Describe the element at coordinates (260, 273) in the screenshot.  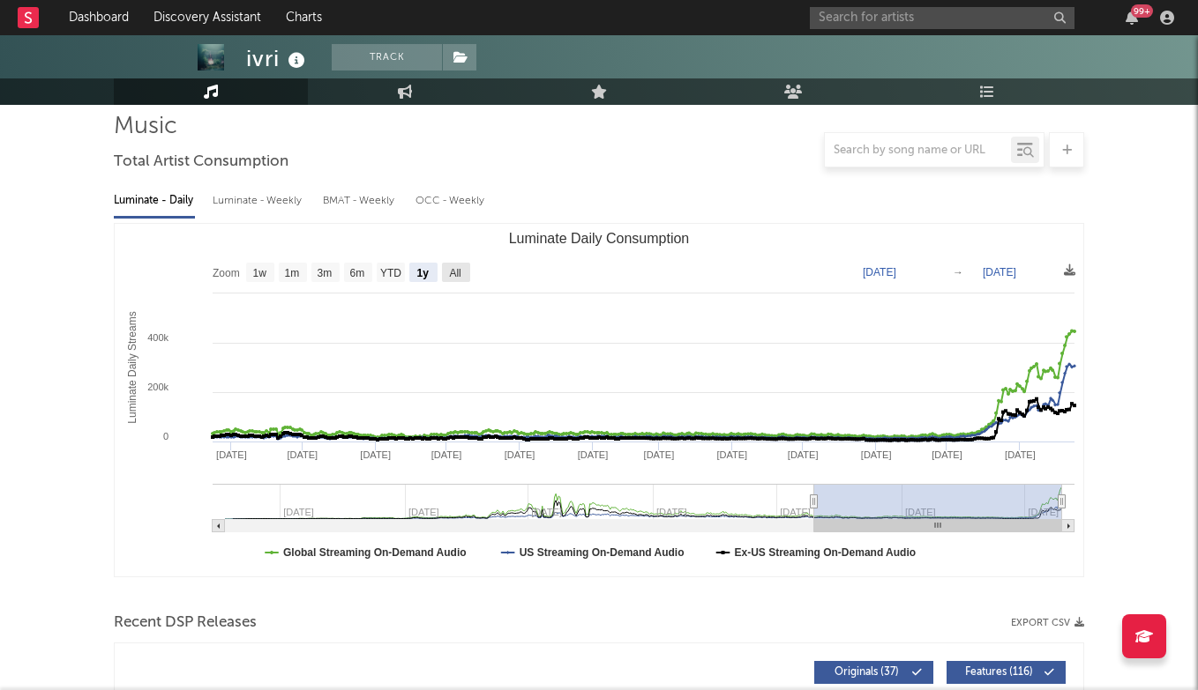
I see `text: 1w` at that location.